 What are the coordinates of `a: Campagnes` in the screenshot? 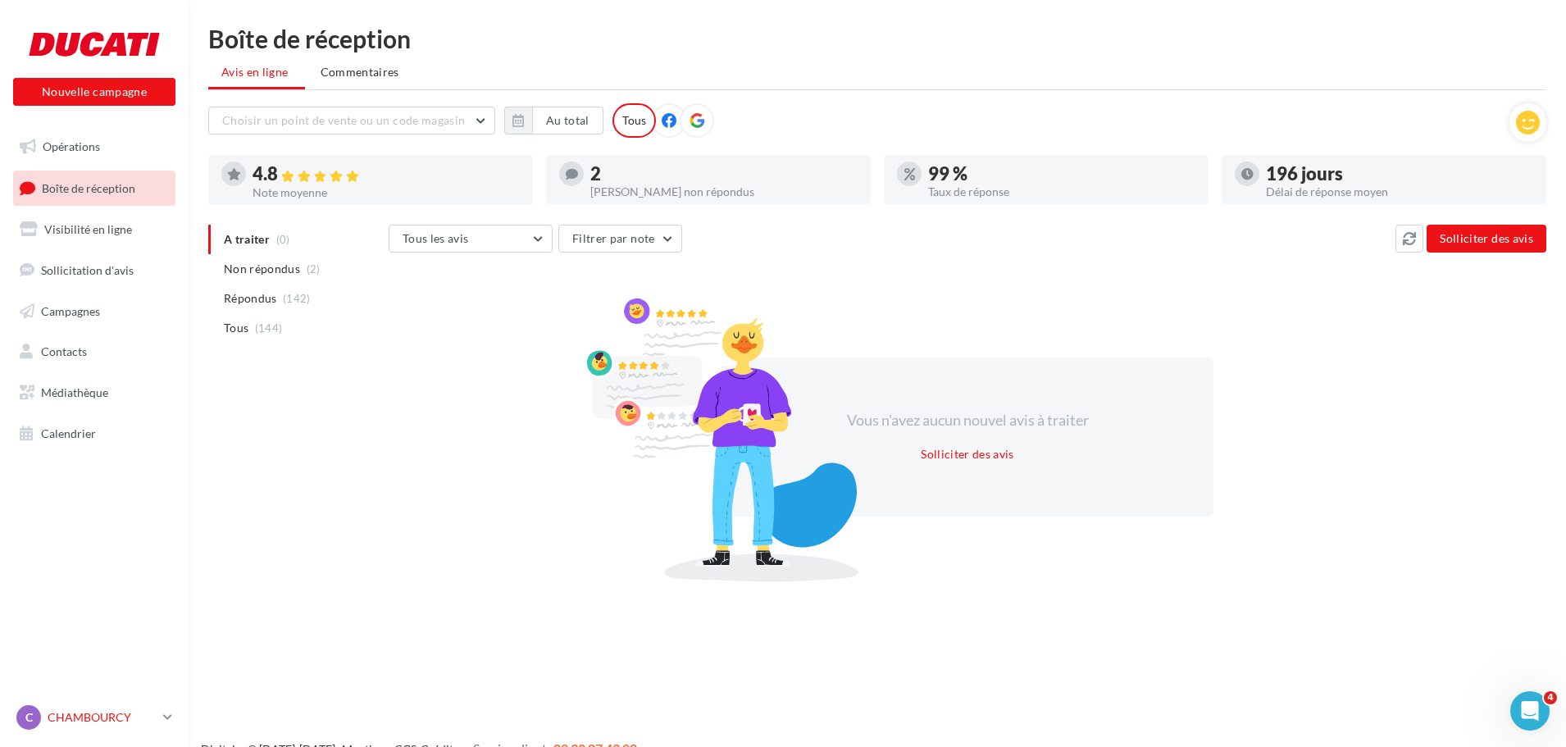 It's located at (94, 311).